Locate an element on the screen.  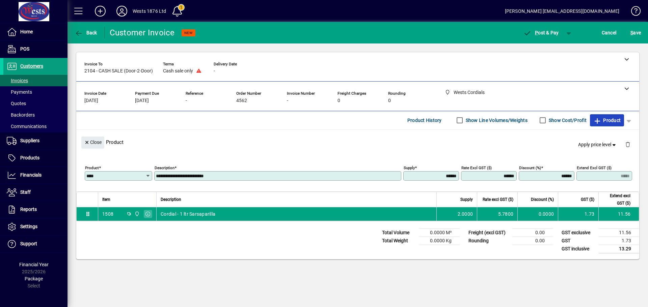
a: Home is located at coordinates (35, 32).